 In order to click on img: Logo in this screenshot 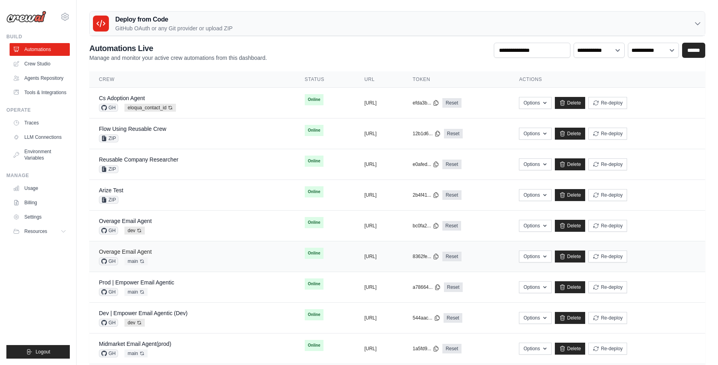, I will do `click(26, 17)`.